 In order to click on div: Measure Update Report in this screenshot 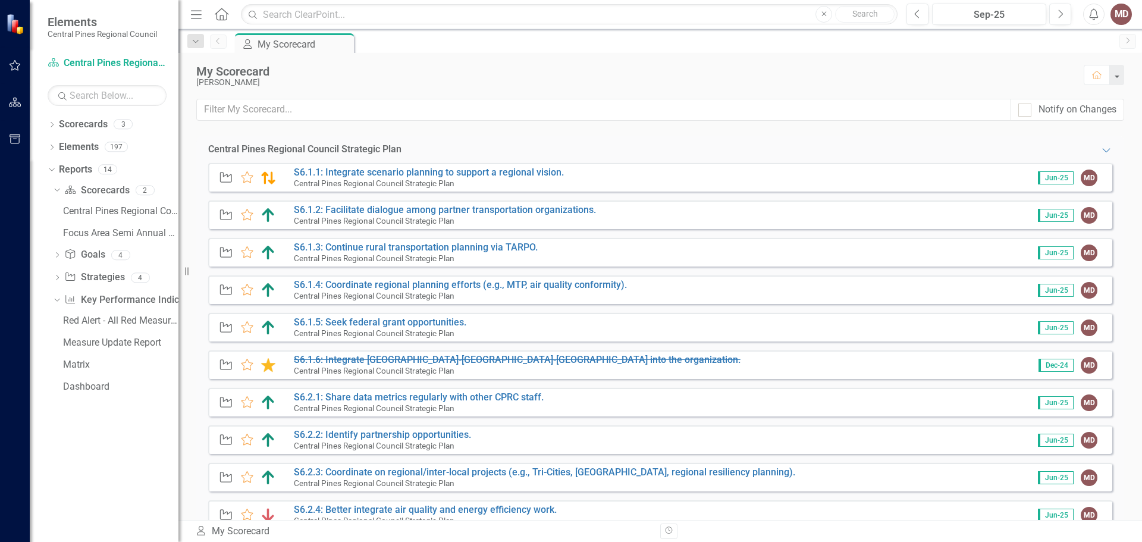, I will do `click(121, 343)`.